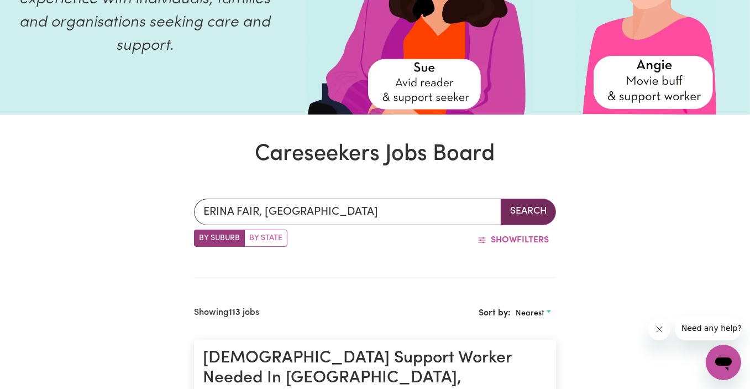 Image resolution: width=750 pixels, height=389 pixels. I want to click on input: Enter a suburb or postcode, so click(348, 212).